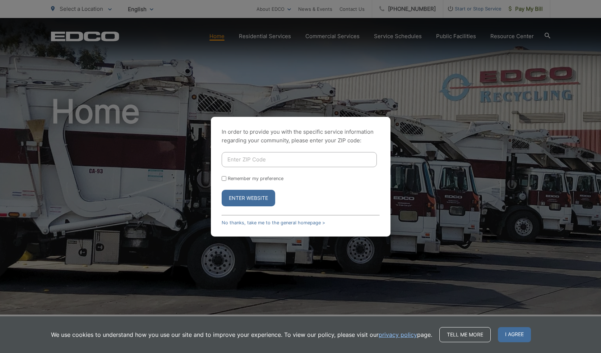 This screenshot has width=601, height=353. I want to click on p: In order to provide you with the specific service information regarding your community, please en..., so click(301, 136).